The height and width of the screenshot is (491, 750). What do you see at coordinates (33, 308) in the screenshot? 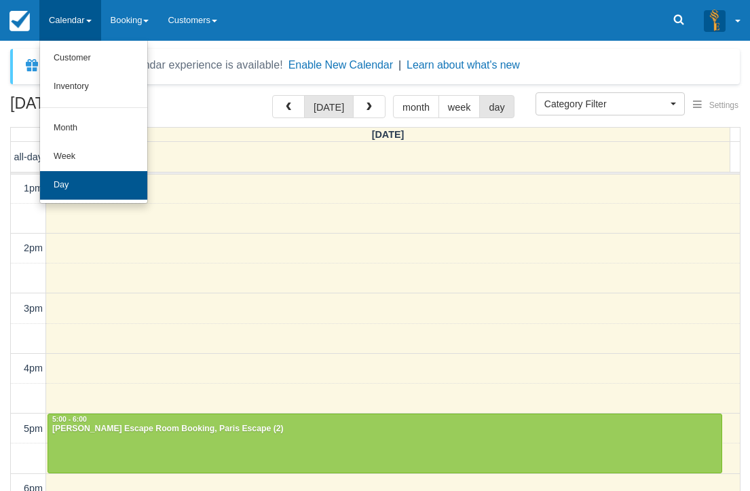
I see `span: 3pm` at bounding box center [33, 308].